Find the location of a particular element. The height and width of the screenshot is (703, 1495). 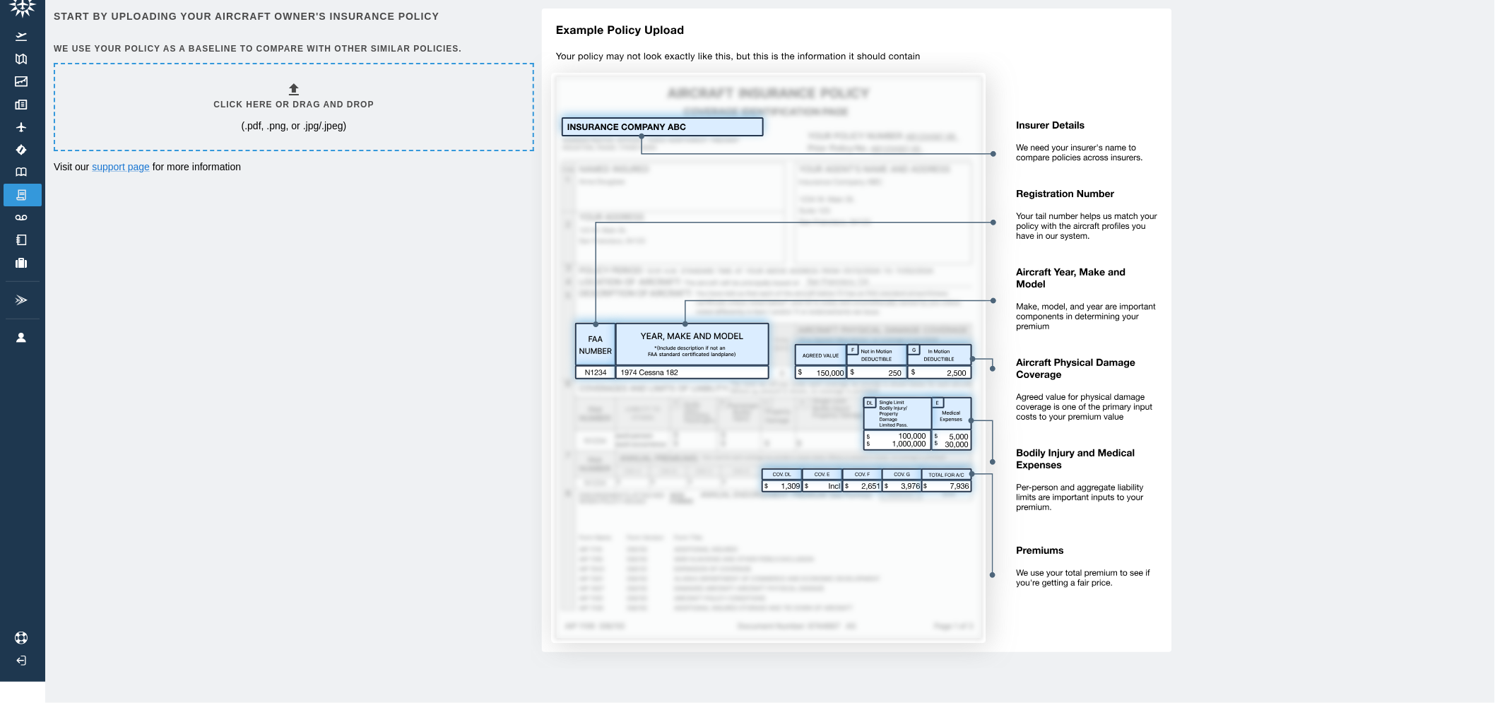

img: policy-upload-example-5e420760c1425035513a.svg is located at coordinates (851, 338).